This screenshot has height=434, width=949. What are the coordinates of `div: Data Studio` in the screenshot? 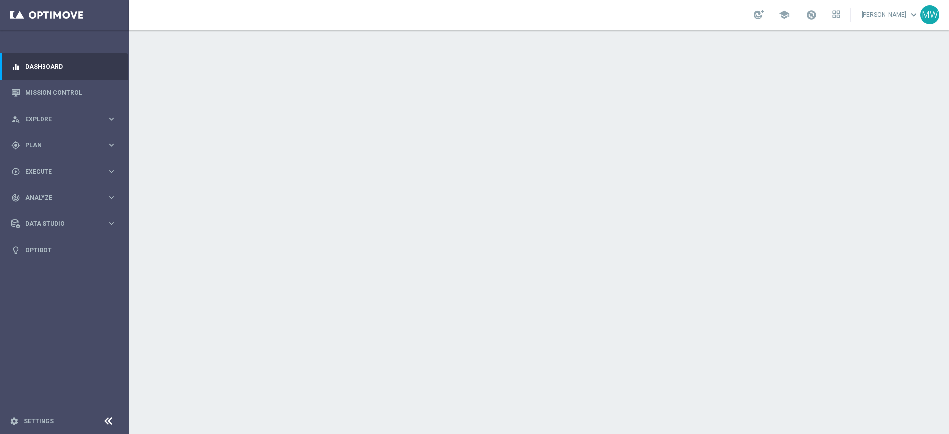 It's located at (59, 224).